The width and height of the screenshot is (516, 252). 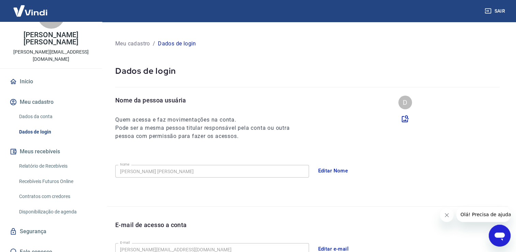 What do you see at coordinates (30, 11) in the screenshot?
I see `img: Vindi` at bounding box center [30, 11].